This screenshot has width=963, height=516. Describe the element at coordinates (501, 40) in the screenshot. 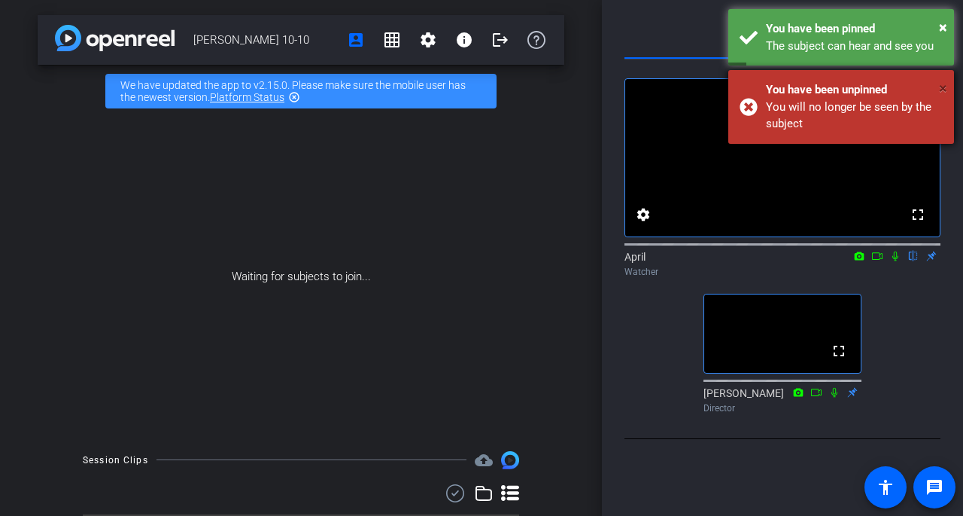

I see `mat-icon: logout` at that location.